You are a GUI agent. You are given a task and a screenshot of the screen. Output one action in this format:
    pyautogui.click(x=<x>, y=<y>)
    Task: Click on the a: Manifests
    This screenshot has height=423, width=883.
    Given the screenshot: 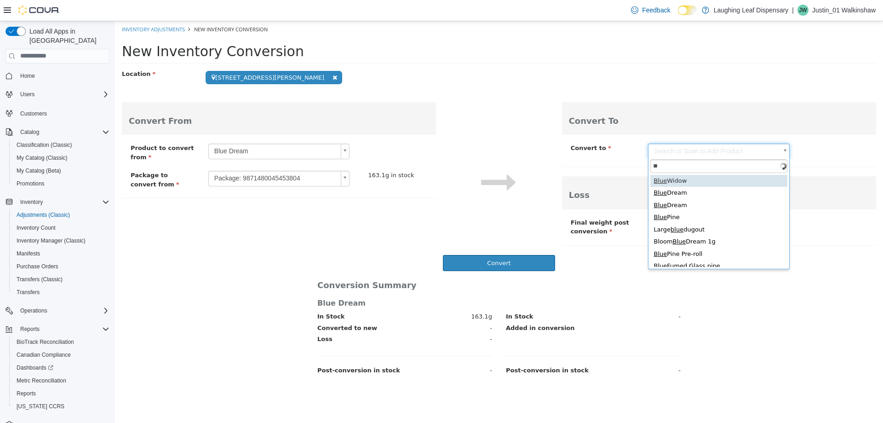 What is the action you would take?
    pyautogui.click(x=28, y=254)
    